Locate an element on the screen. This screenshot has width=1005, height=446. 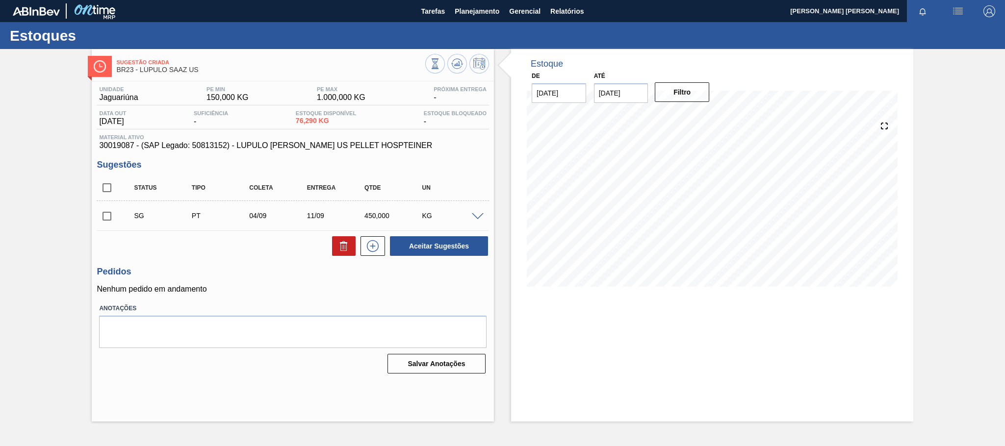
div: Sugestão Criada is located at coordinates (164, 216).